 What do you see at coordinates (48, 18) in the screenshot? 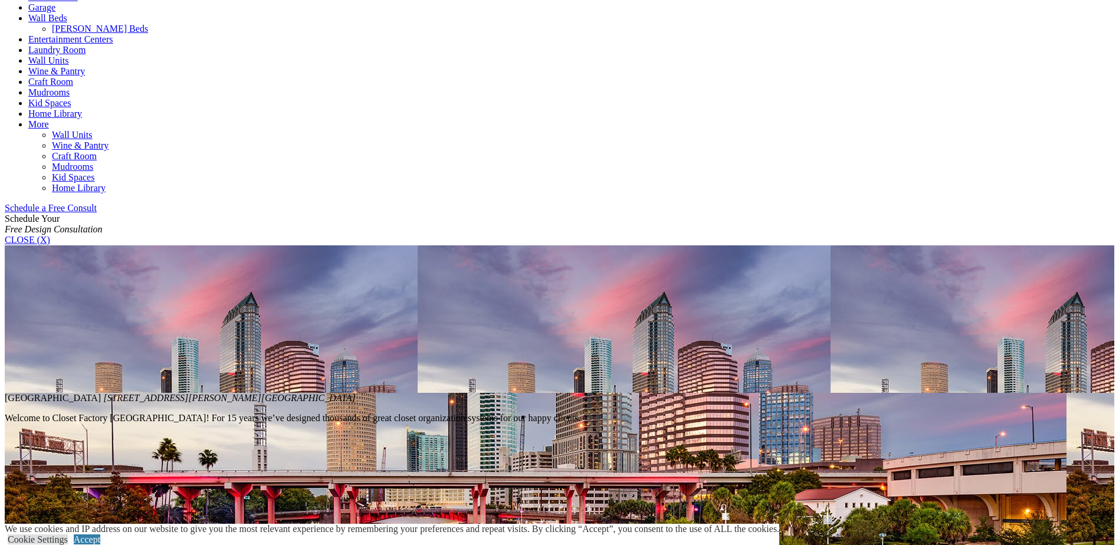
I see `a: Wall Beds` at bounding box center [48, 18].